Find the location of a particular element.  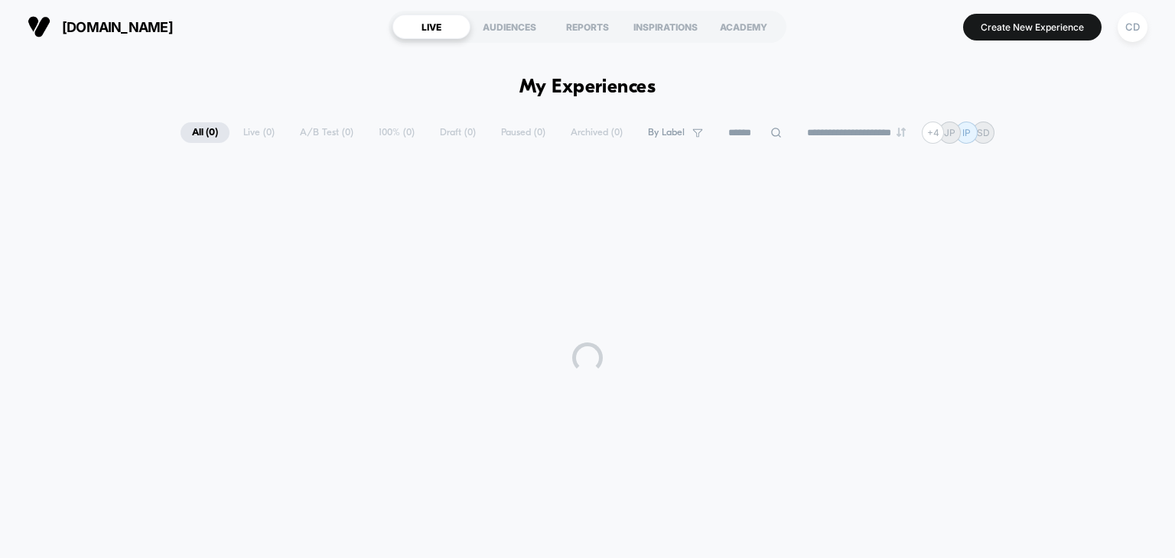

img: end is located at coordinates (901, 132).